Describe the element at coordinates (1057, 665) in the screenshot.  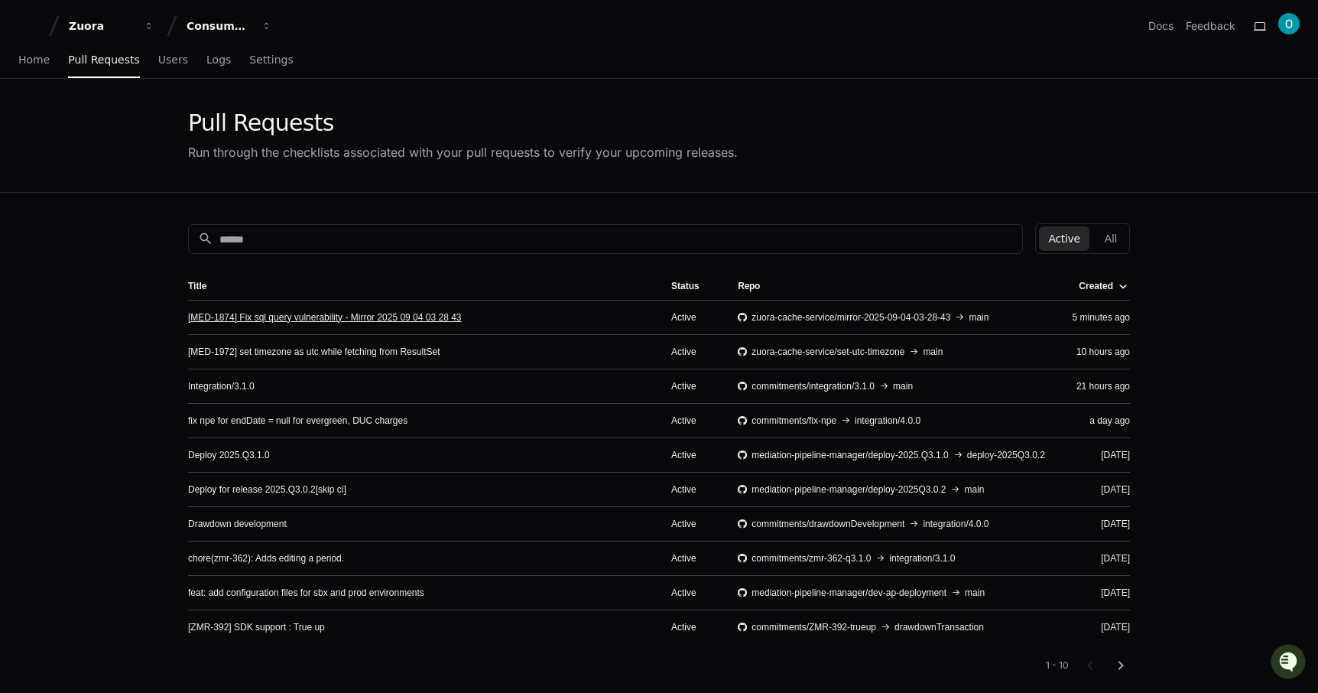
I see `div: 1 - 10` at that location.